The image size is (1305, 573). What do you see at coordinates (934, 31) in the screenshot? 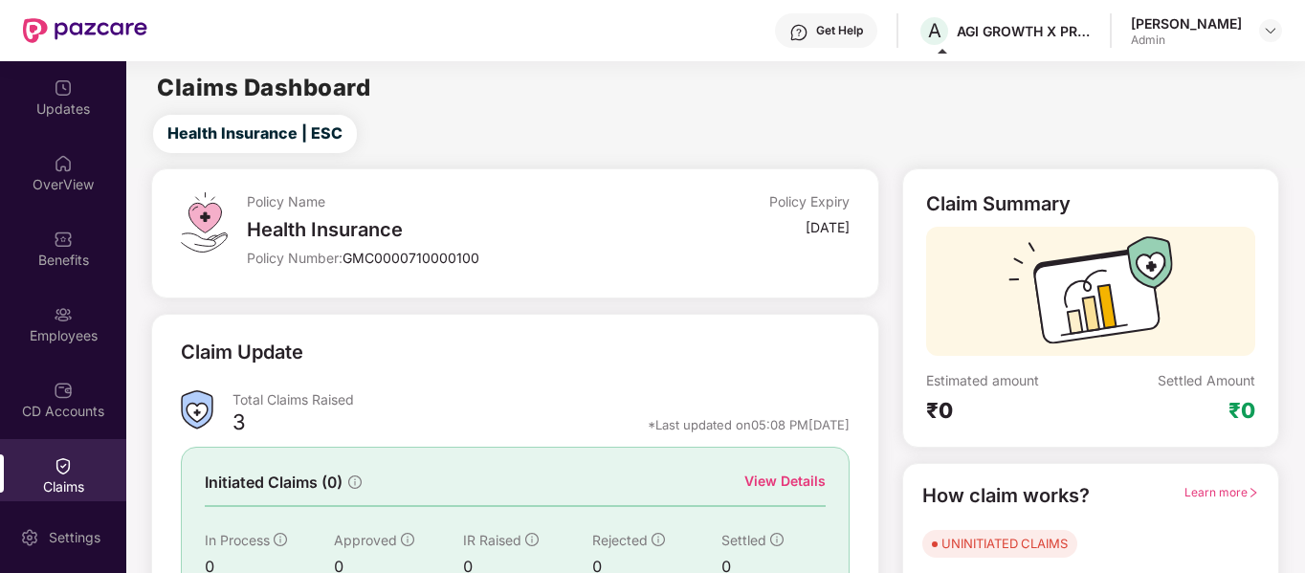
I see `span: A` at bounding box center [934, 31].